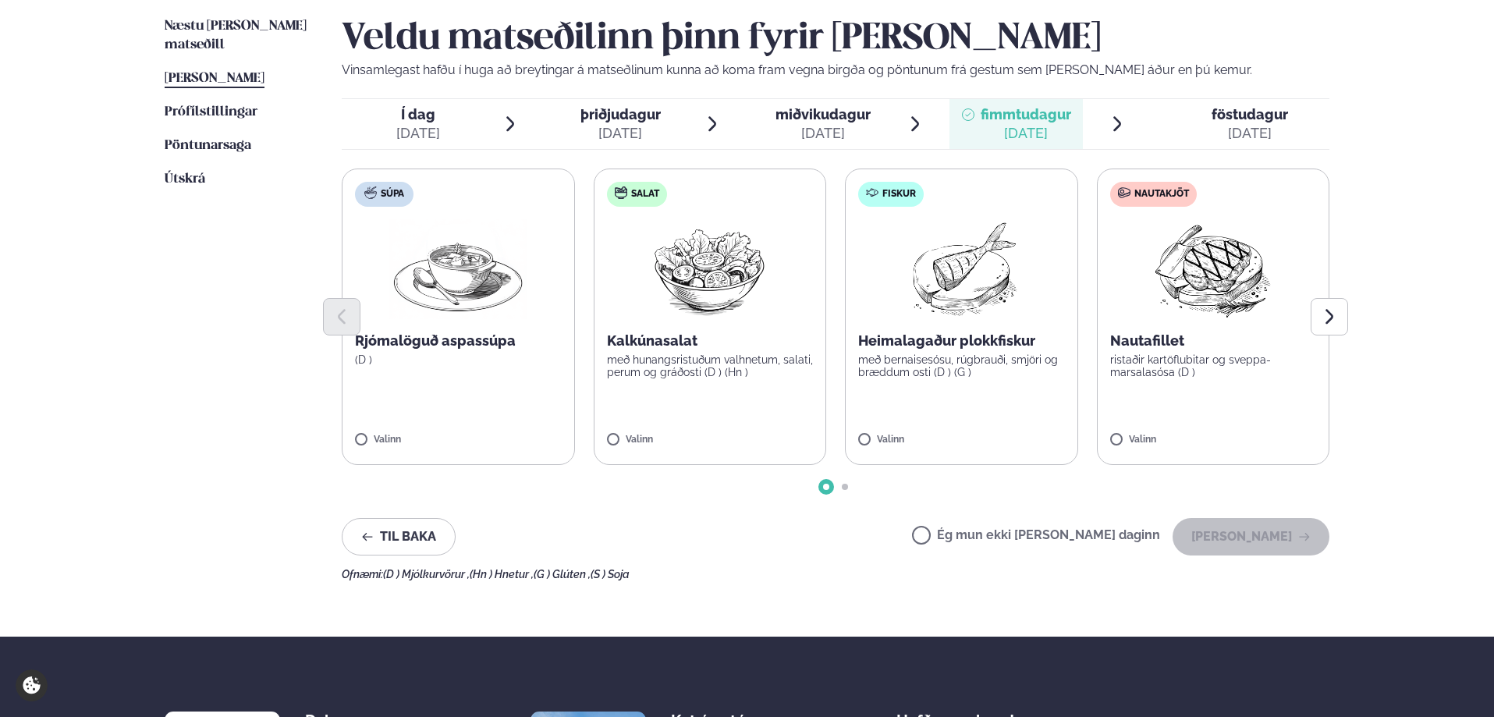  What do you see at coordinates (418, 115) in the screenshot?
I see `span: Í dag` at bounding box center [418, 115].